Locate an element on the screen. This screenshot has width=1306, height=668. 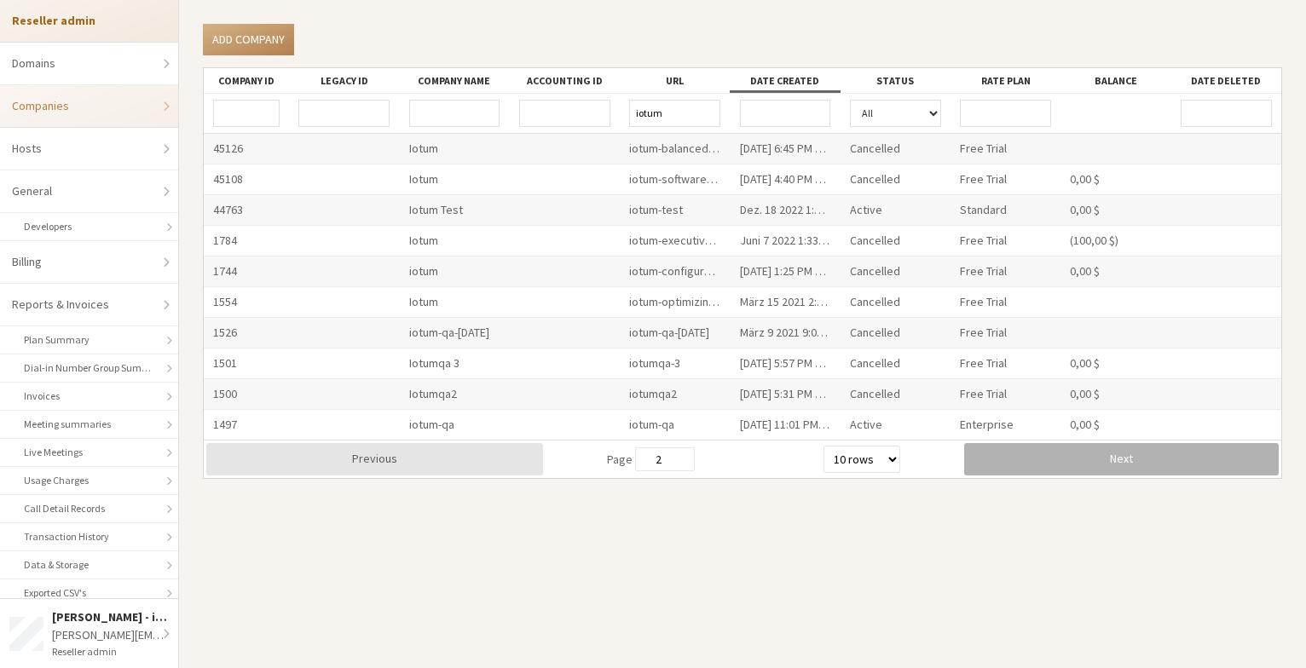
input: URL is located at coordinates (674, 113).